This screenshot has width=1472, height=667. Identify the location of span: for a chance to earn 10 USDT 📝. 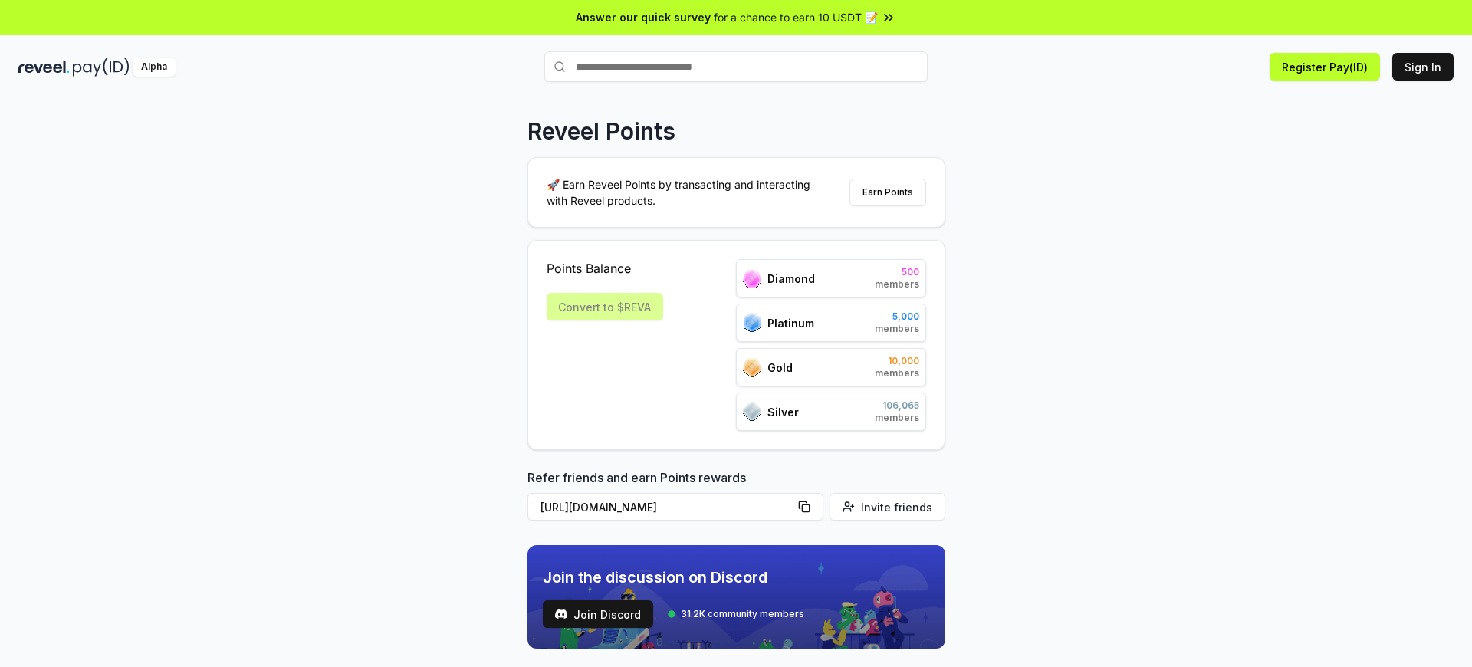
(796, 17).